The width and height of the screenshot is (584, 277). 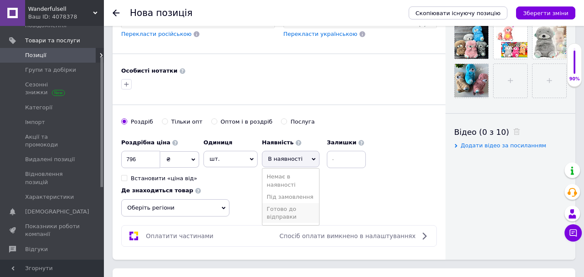 What do you see at coordinates (290, 181) in the screenshot?
I see `li: Немає в наявності` at bounding box center [290, 181].